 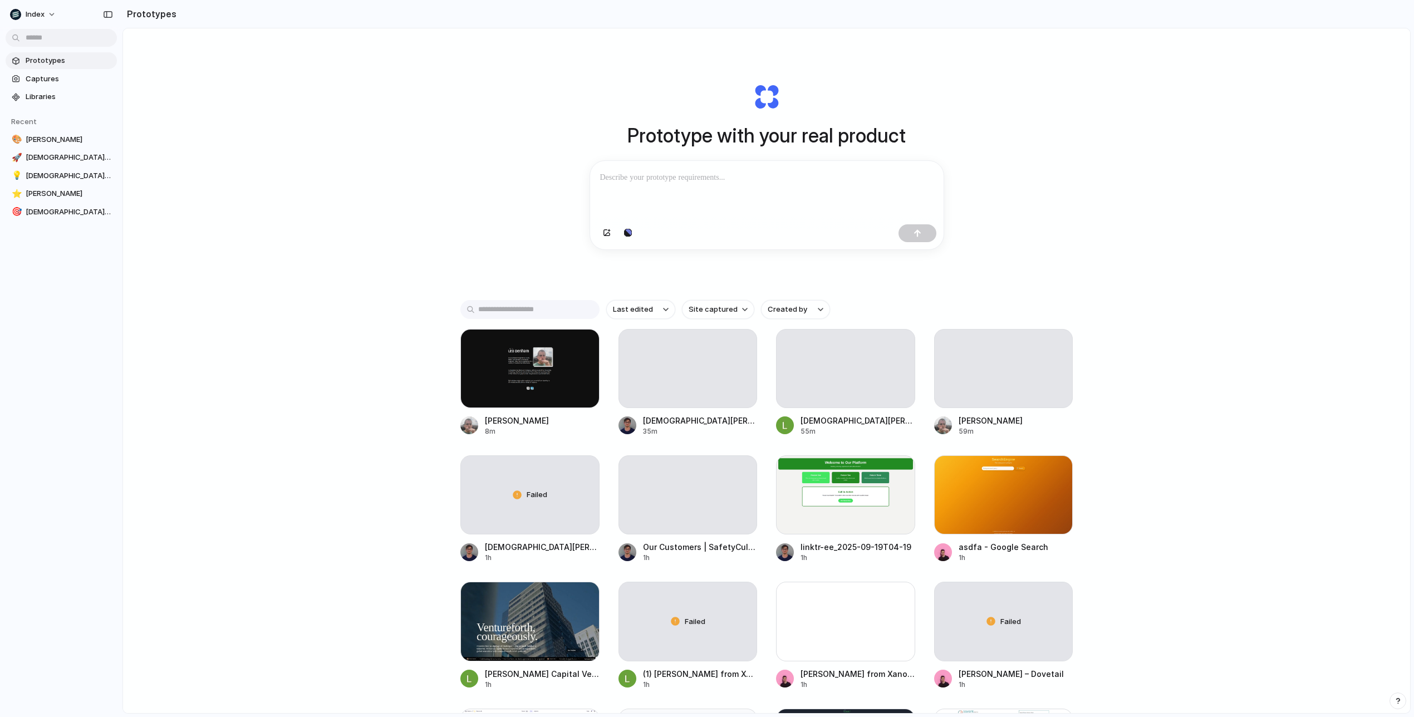 I want to click on button: Created by, so click(x=796, y=310).